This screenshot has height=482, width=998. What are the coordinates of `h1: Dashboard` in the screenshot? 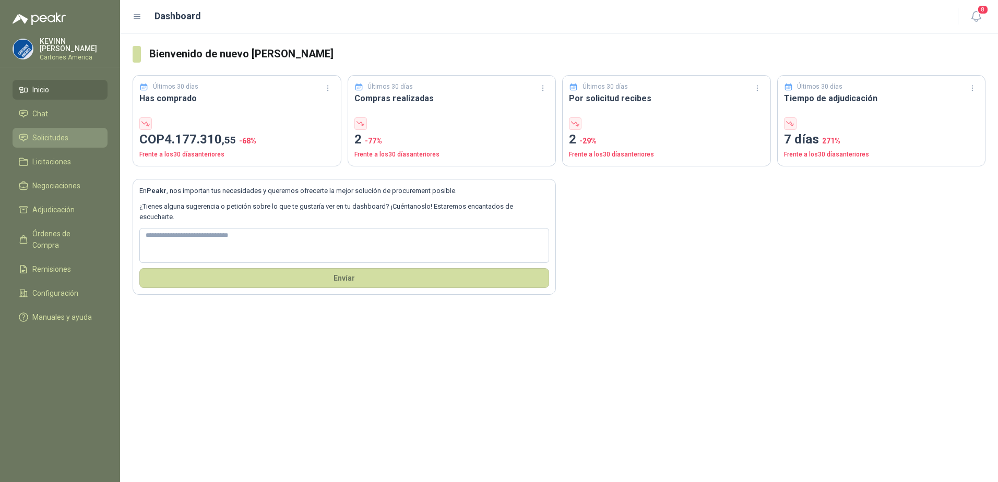 It's located at (177, 16).